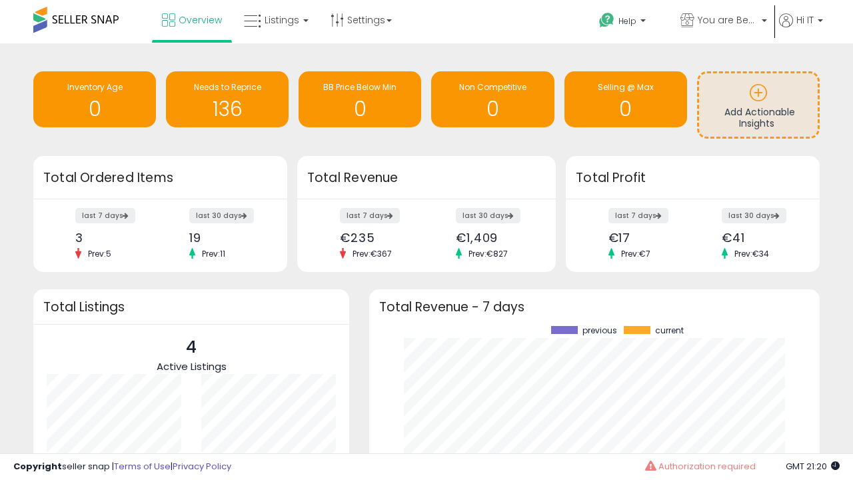 This screenshot has width=853, height=480. What do you see at coordinates (227, 109) in the screenshot?
I see `h1: 136` at bounding box center [227, 109].